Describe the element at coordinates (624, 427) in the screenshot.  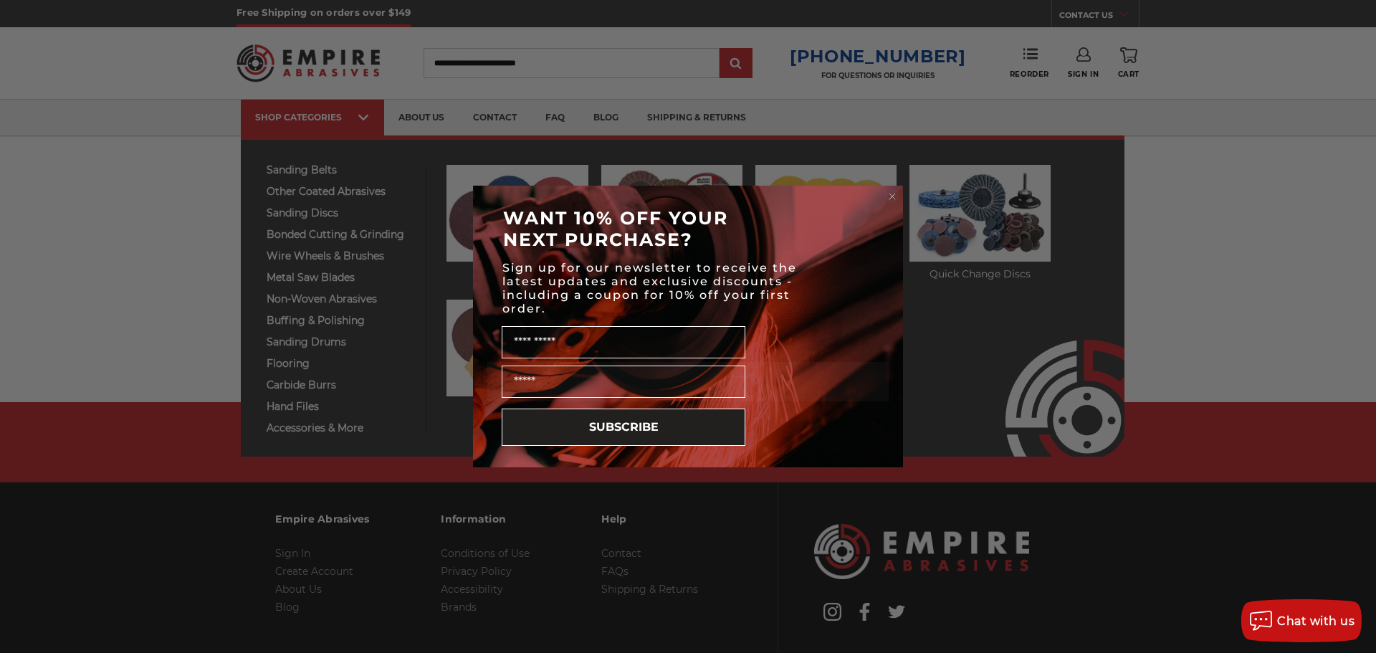
I see `button: SUBSCRIBE` at that location.